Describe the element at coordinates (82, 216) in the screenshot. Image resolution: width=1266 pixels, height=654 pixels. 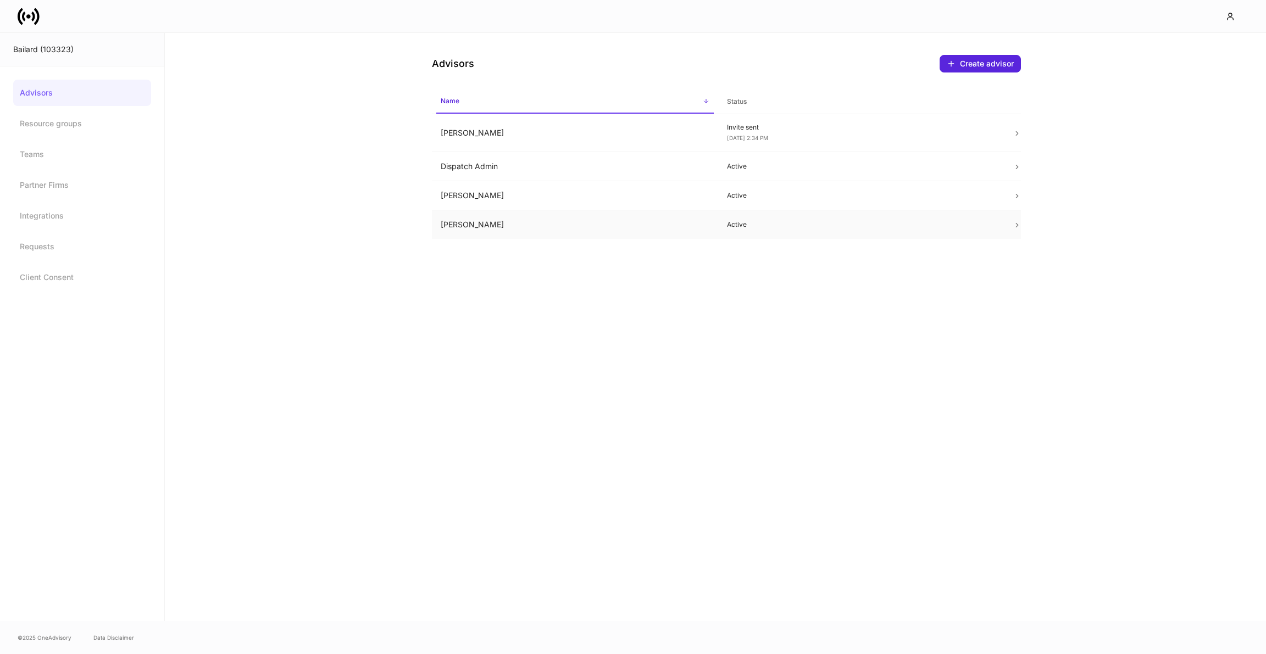
I see `a: Integrations` at that location.